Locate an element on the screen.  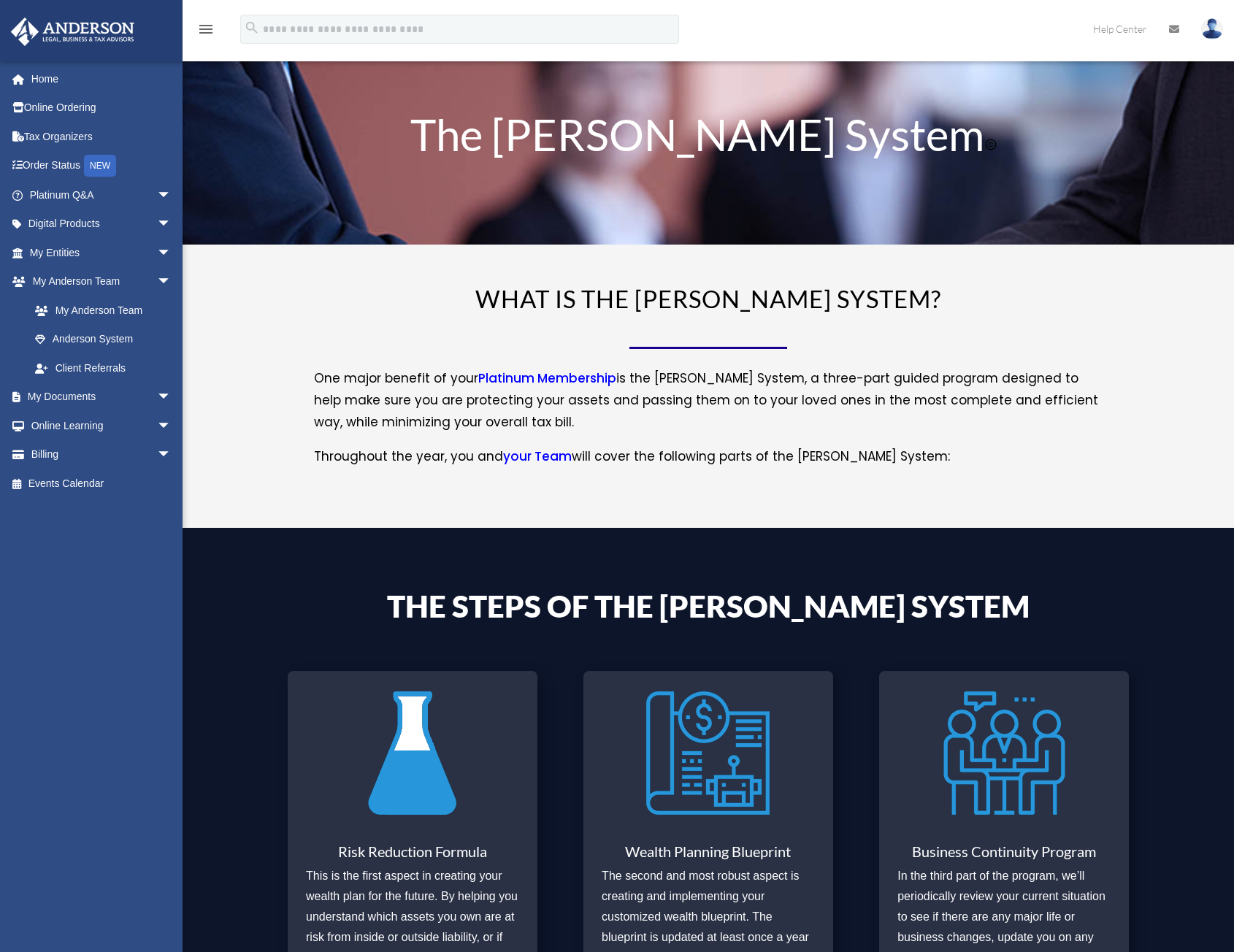
a: Events Calendar is located at coordinates (101, 483).